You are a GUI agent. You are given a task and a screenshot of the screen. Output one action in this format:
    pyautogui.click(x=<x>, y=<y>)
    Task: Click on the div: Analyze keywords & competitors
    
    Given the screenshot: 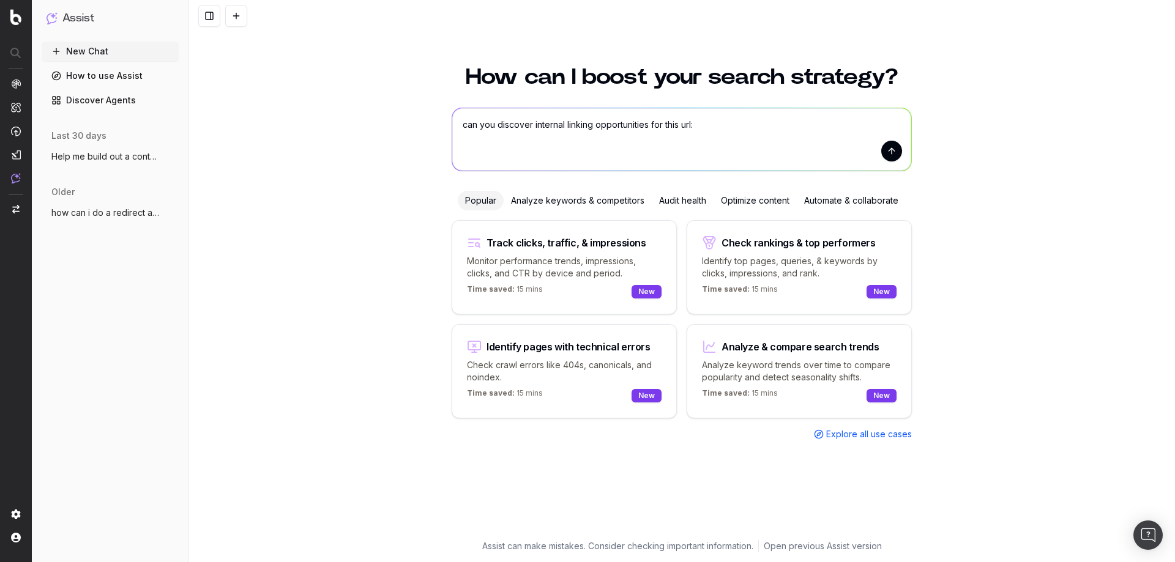 What is the action you would take?
    pyautogui.click(x=578, y=201)
    